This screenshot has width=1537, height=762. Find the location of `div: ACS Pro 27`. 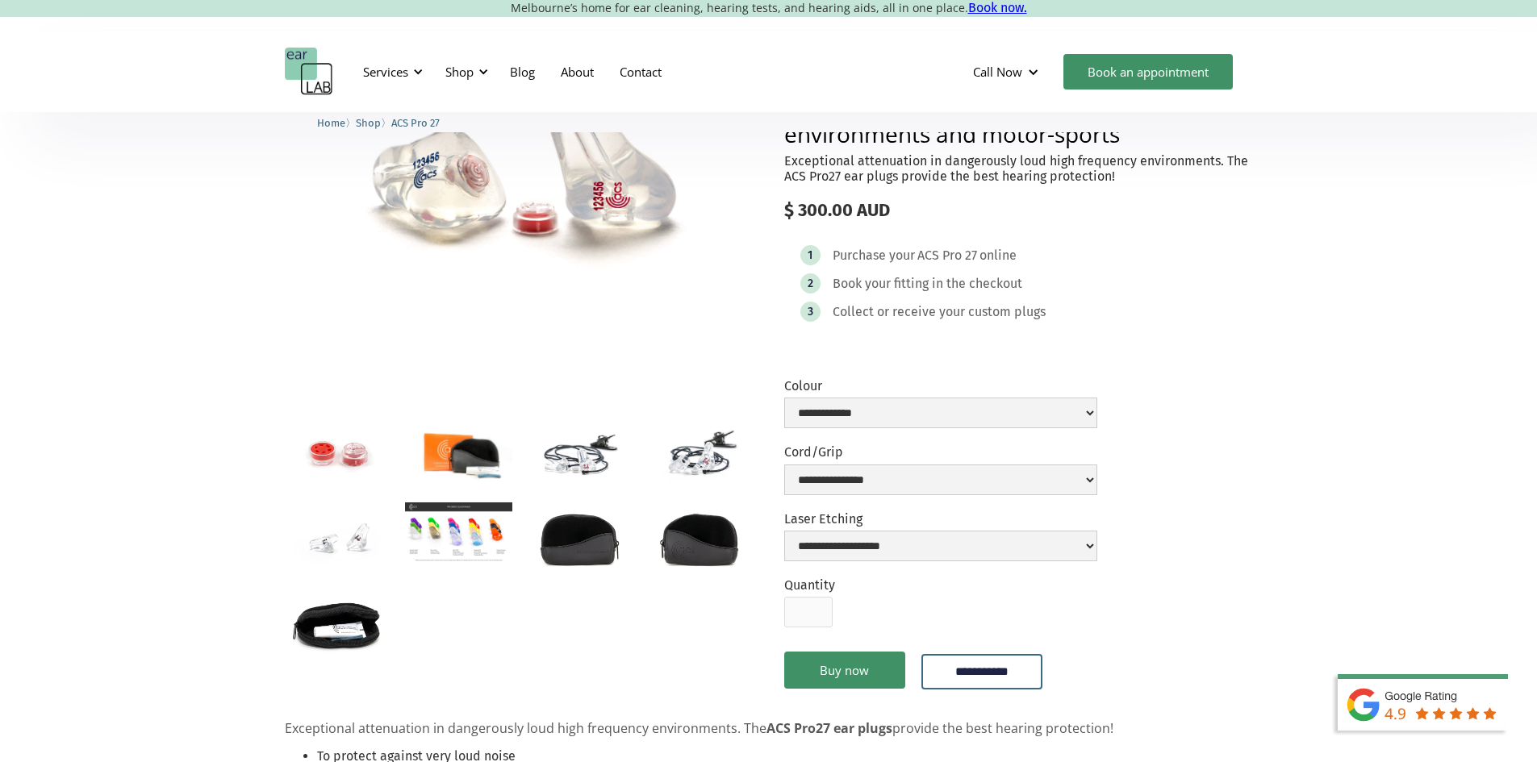

div: ACS Pro 27 is located at coordinates (947, 256).